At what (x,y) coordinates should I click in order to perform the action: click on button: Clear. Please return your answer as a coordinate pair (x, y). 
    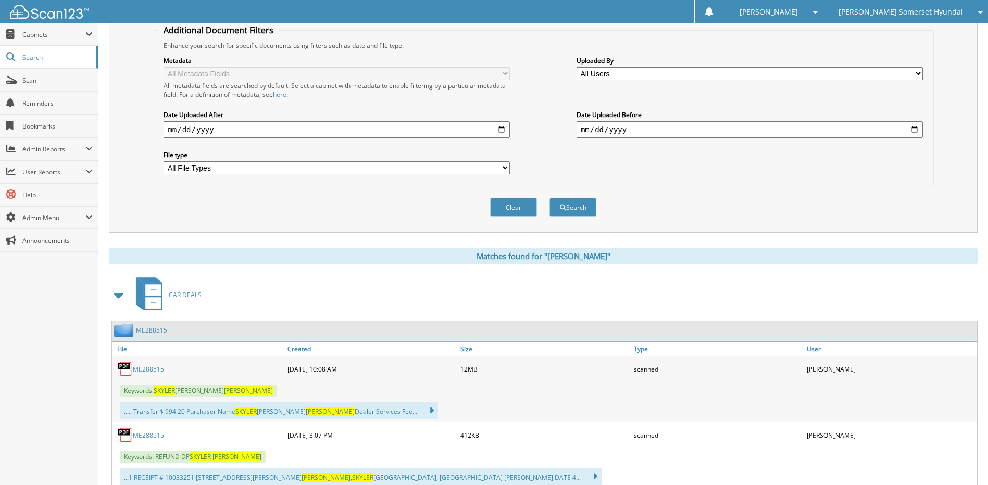
    Looking at the image, I should click on (513, 207).